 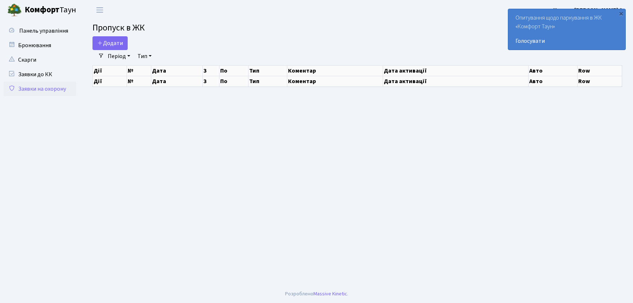 I want to click on a: Бронювання, so click(x=40, y=45).